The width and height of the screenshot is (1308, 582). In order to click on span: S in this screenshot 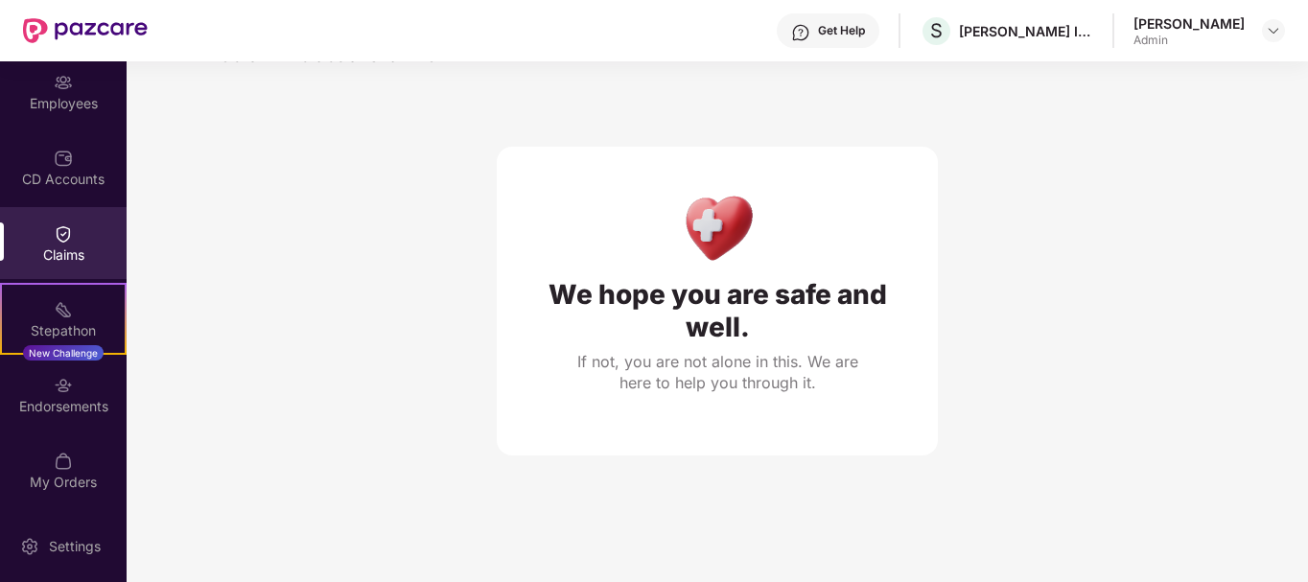, I will do `click(936, 31)`.